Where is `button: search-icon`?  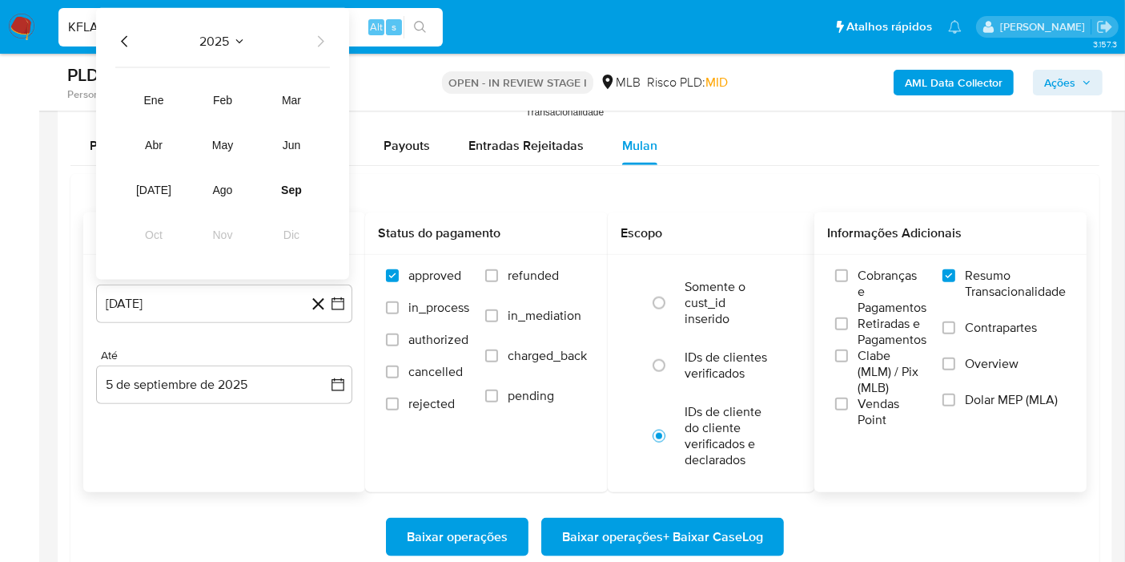
button: search-icon is located at coordinates (420, 27).